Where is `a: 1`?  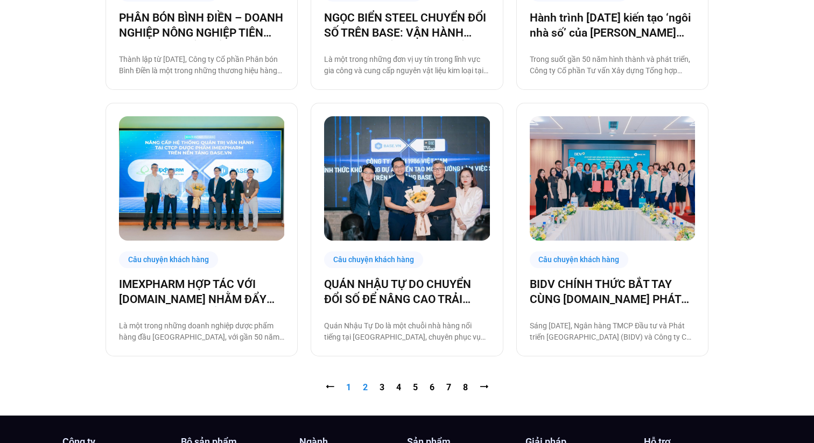 a: 1 is located at coordinates (348, 387).